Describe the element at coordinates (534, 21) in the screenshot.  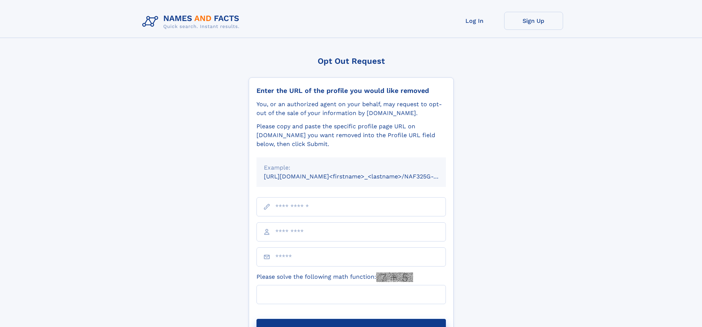
I see `a: Sign Up` at that location.